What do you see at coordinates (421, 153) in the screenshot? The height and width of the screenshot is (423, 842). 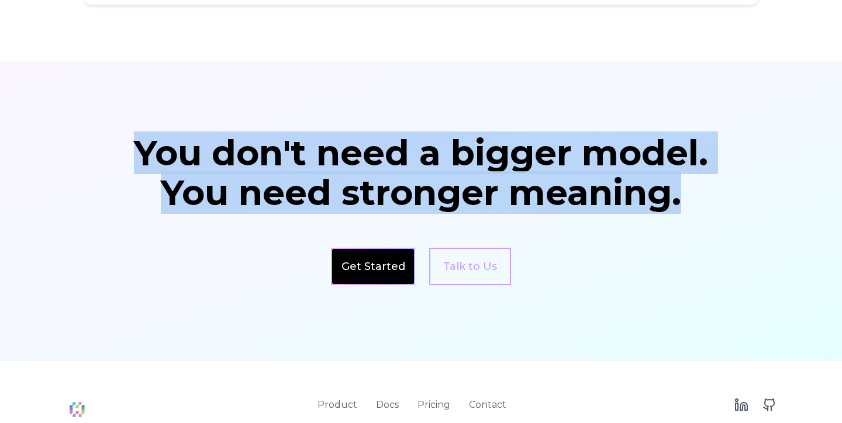 I see `div: You don't need a bigger model.` at bounding box center [421, 153].